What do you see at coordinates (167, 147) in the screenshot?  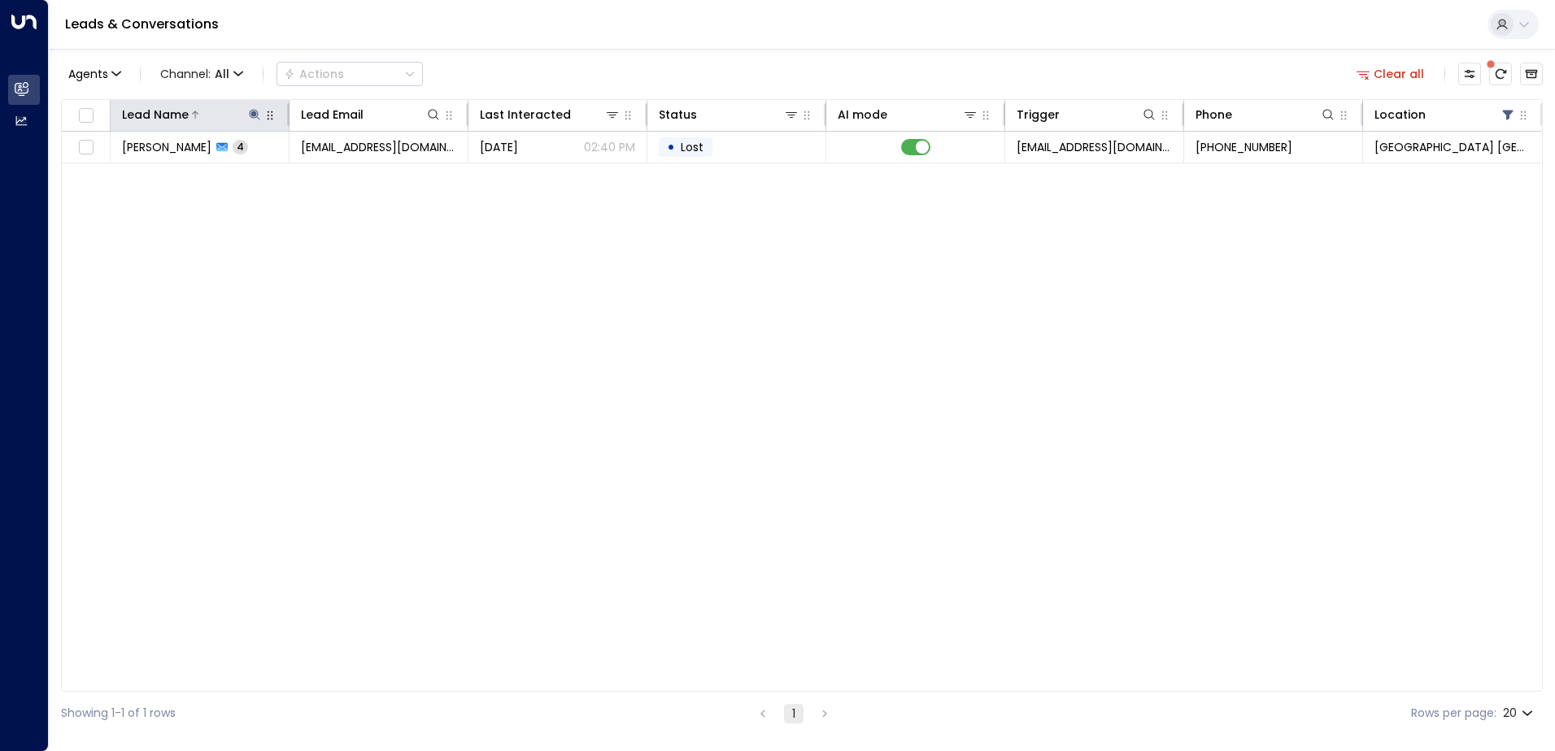 I see `span: Patricia Harrington` at bounding box center [167, 147].